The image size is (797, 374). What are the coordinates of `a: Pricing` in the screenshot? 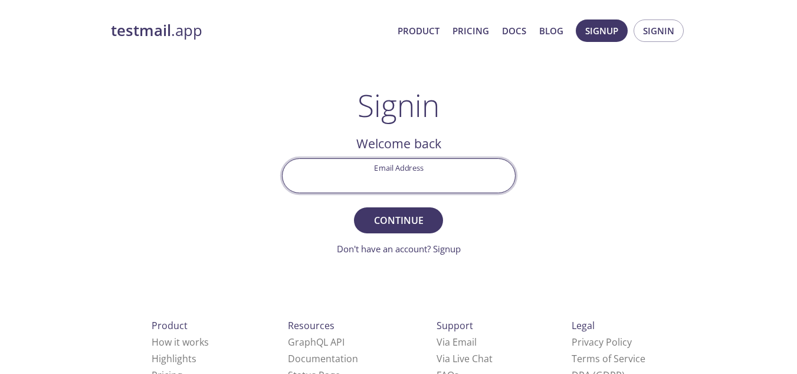 It's located at (471, 31).